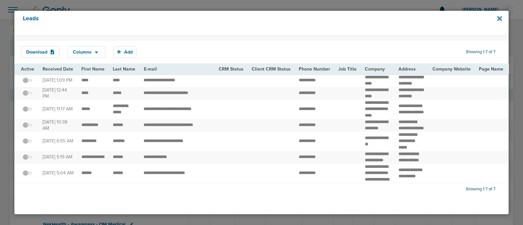 The width and height of the screenshot is (523, 225). What do you see at coordinates (271, 69) in the screenshot?
I see `th: Client CRM Status` at bounding box center [271, 69].